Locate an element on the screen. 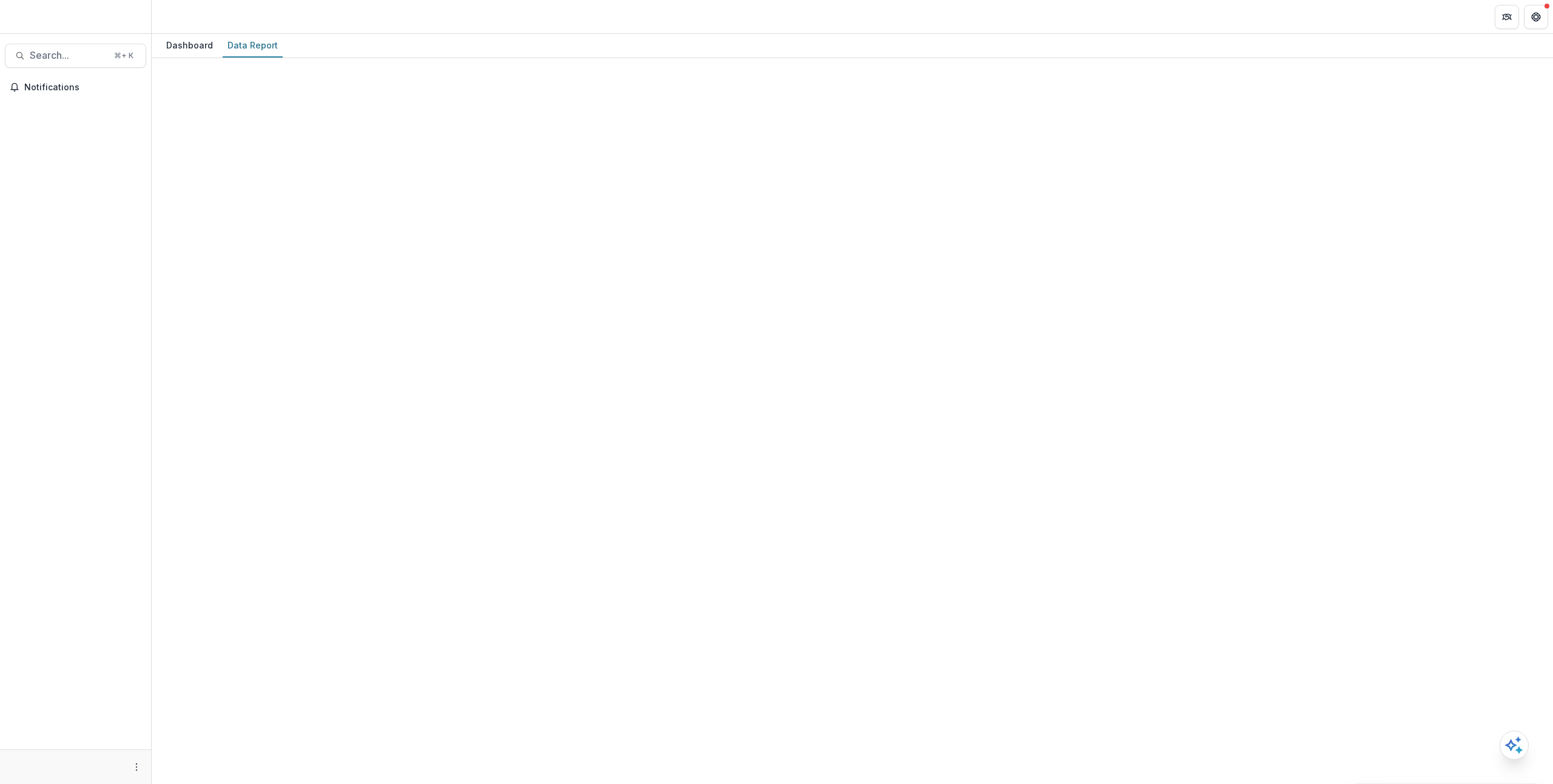 The width and height of the screenshot is (1553, 784). span: Notifications is located at coordinates (83, 88).